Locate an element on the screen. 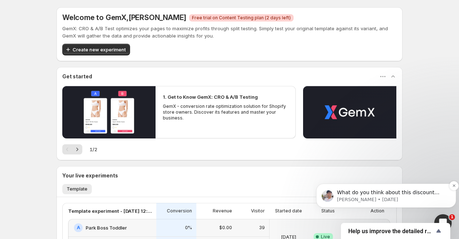 The width and height of the screenshot is (459, 239). span: Help us improve the detailed report for A/B campaigns is located at coordinates (391, 231).